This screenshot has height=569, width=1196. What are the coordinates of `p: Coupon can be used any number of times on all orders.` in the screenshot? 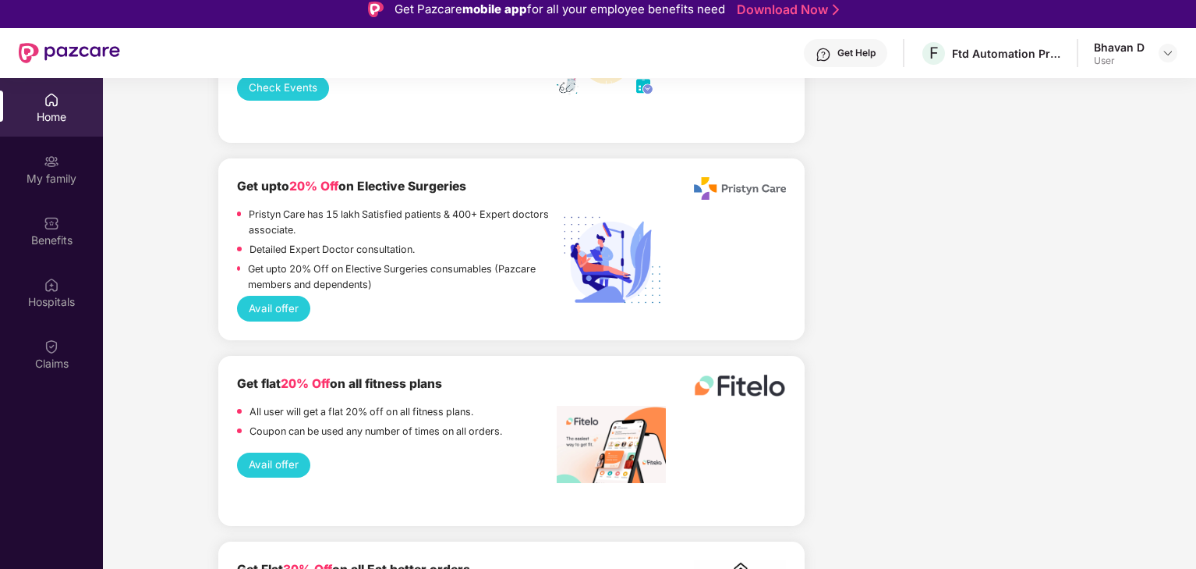 It's located at (376, 431).